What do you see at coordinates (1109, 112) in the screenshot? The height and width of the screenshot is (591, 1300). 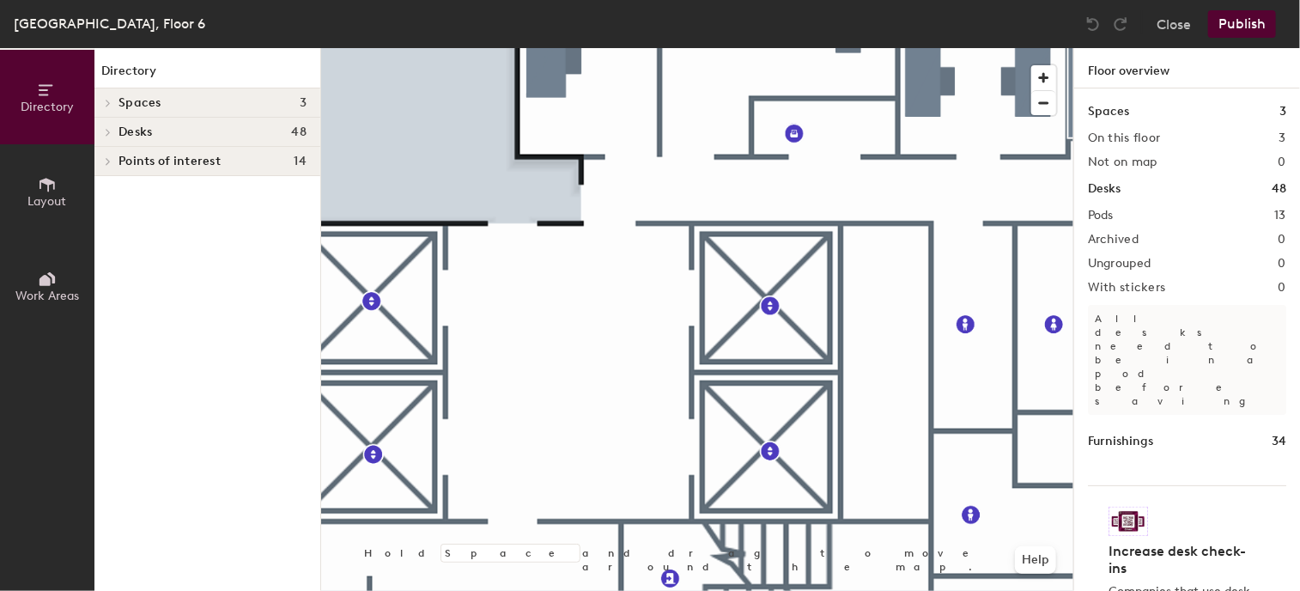 I see `h1: Spaces` at bounding box center [1109, 112].